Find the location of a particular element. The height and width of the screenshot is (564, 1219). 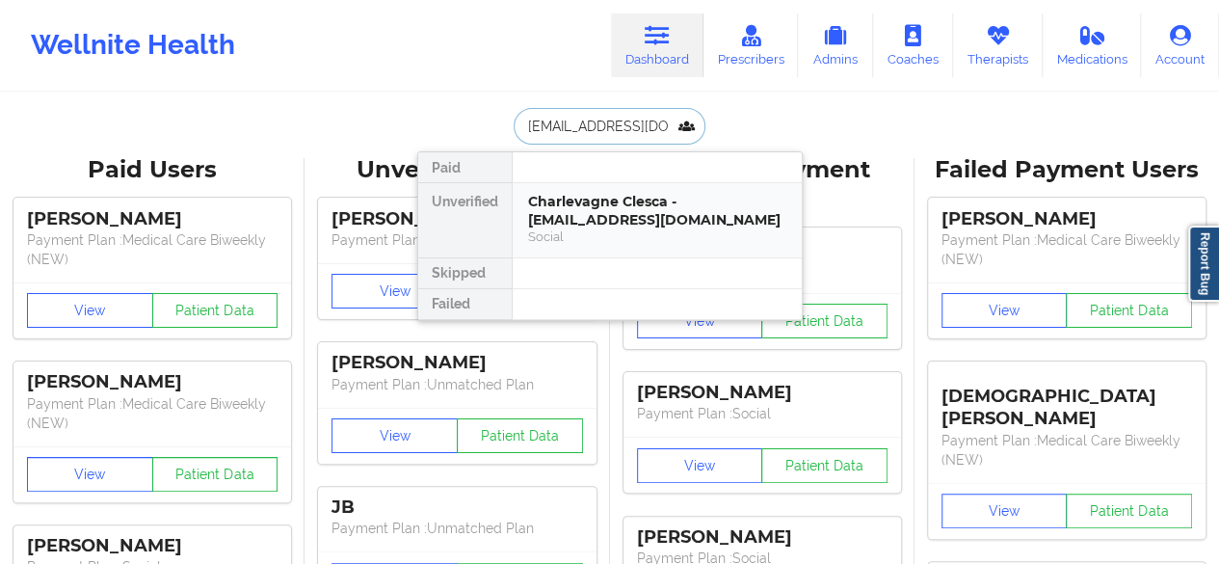

a: Prescribers is located at coordinates (750, 45).